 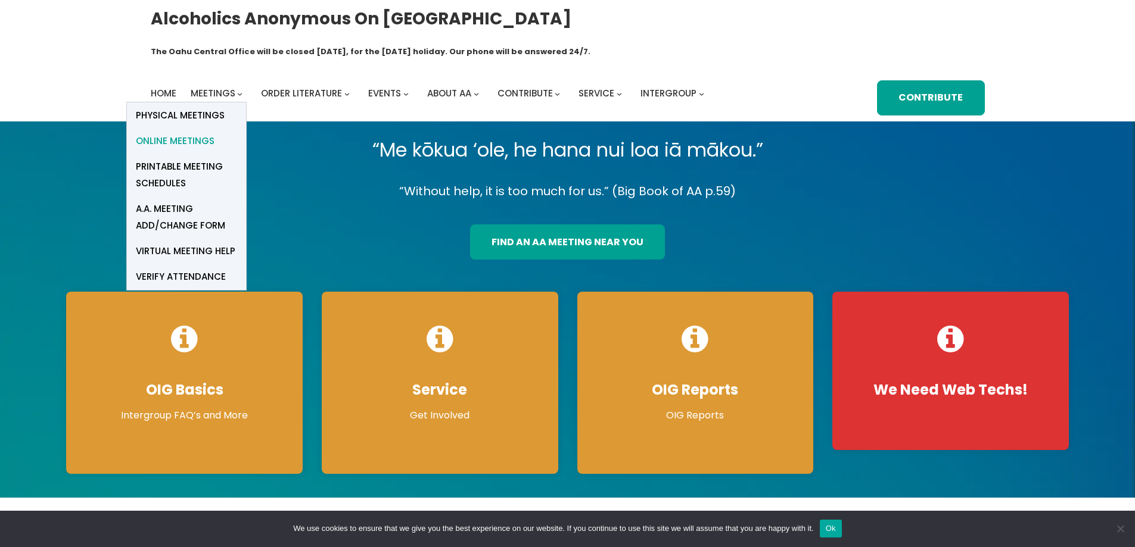 What do you see at coordinates (186, 141) in the screenshot?
I see `a: Online Meetings` at bounding box center [186, 141].